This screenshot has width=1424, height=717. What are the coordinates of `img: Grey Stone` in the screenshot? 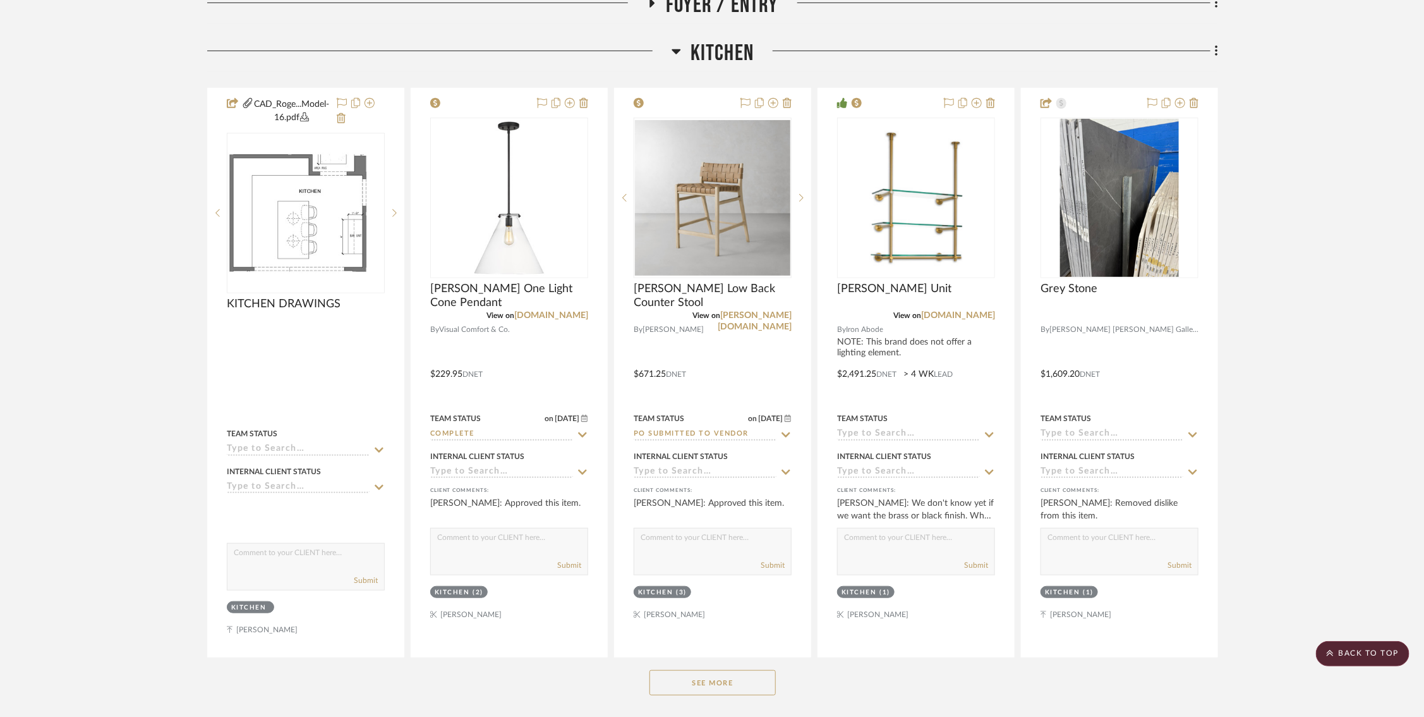 It's located at (1120, 198).